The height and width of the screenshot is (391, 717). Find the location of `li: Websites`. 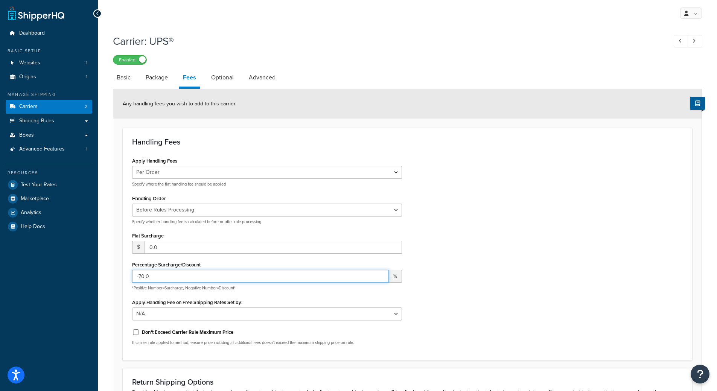

li: Websites is located at coordinates (49, 63).